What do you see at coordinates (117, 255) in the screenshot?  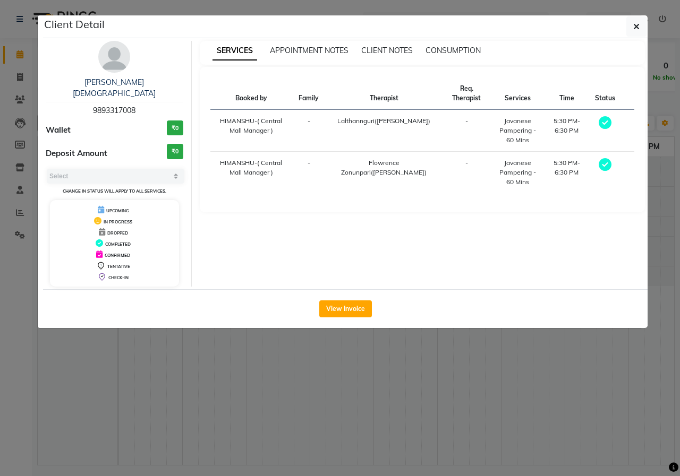 I see `span: CONFIRMED` at bounding box center [117, 255].